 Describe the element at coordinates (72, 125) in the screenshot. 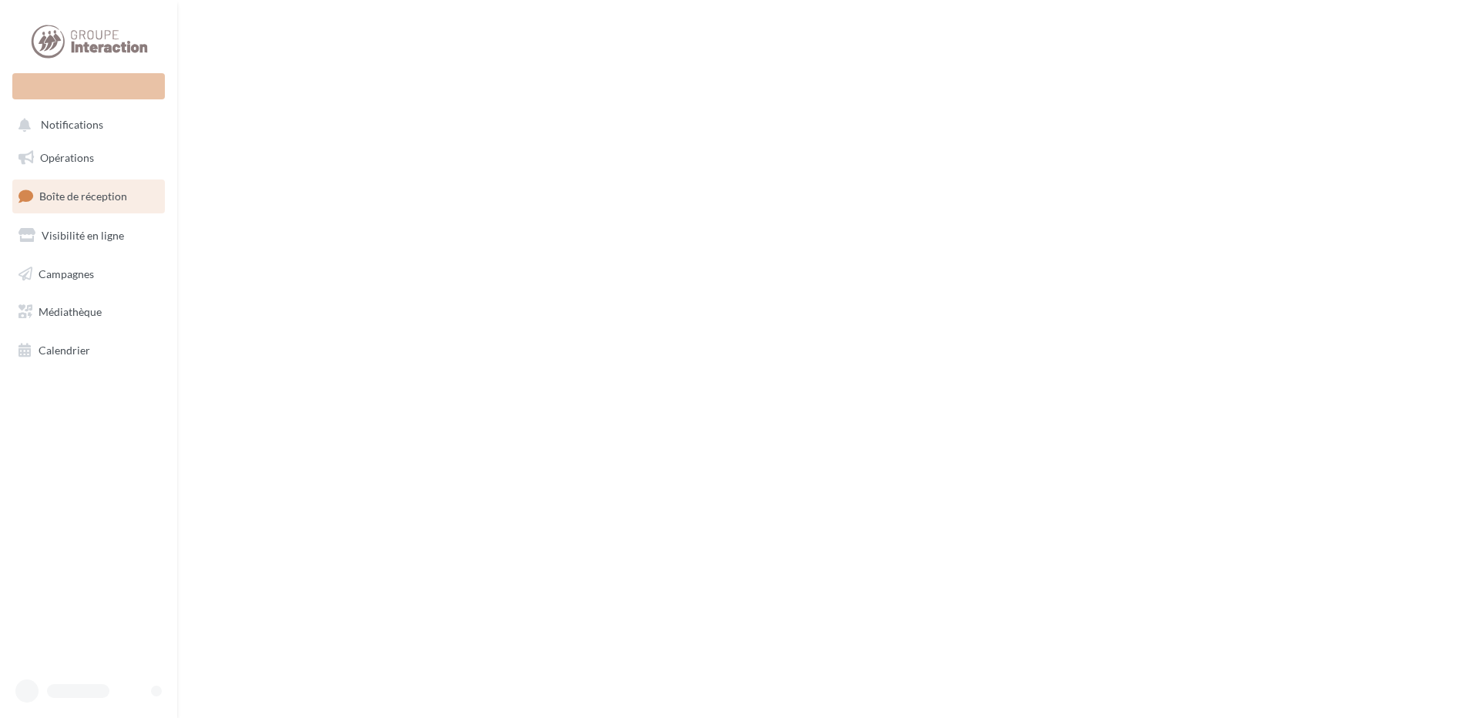

I see `span: Notifications` at that location.